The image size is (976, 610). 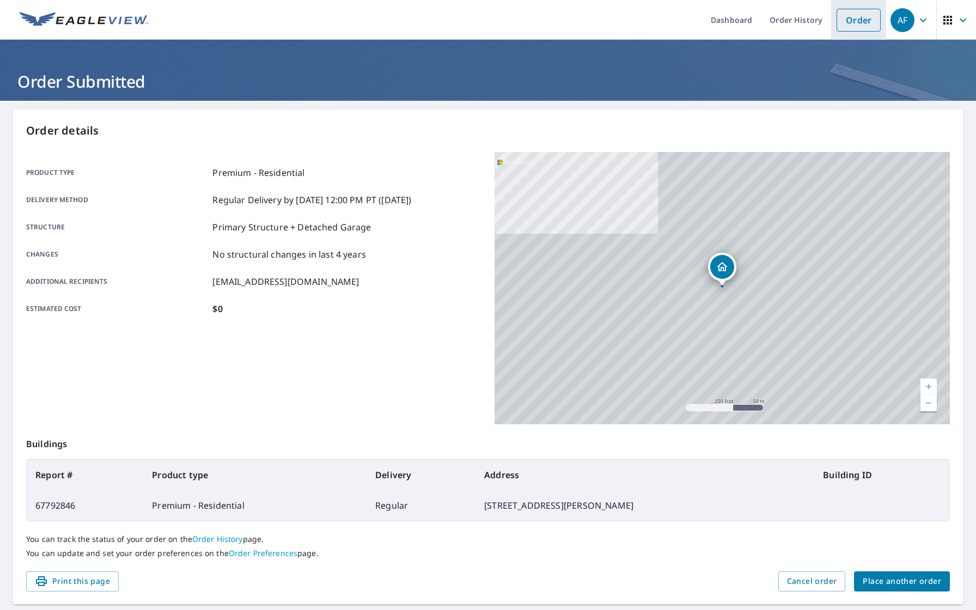 I want to click on h1: Order Submitted, so click(x=488, y=81).